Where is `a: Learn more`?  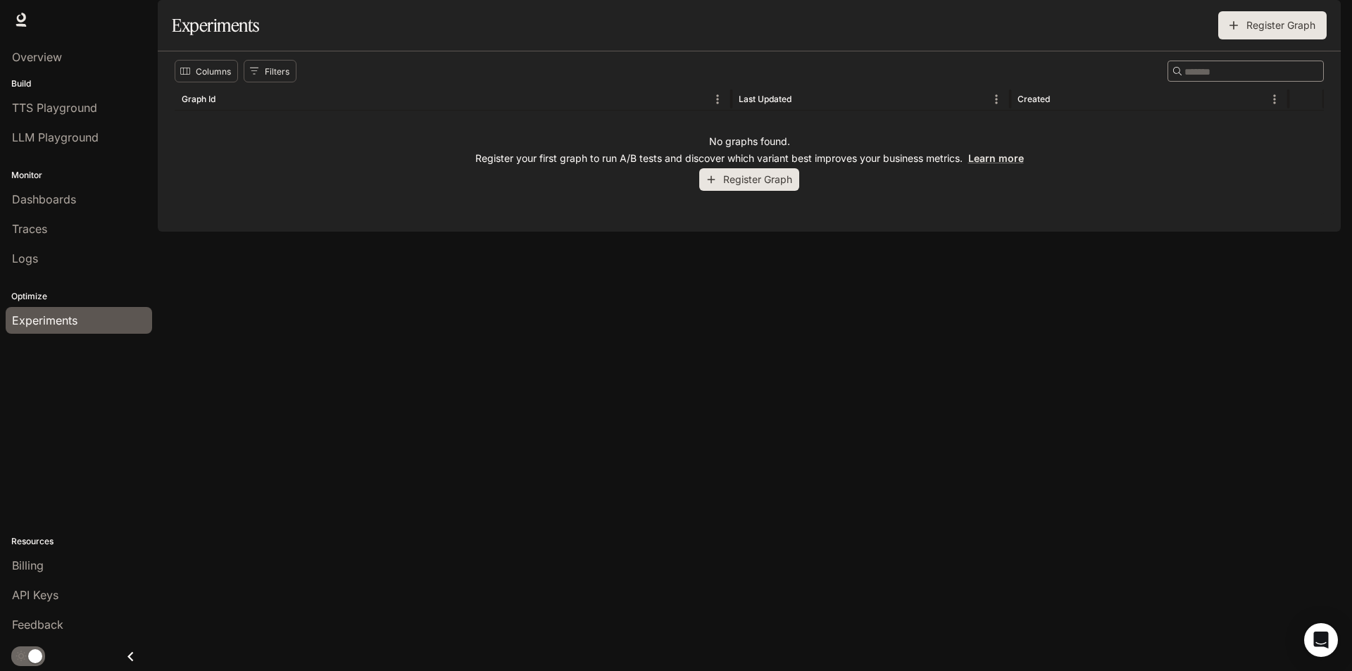
a: Learn more is located at coordinates (996, 158).